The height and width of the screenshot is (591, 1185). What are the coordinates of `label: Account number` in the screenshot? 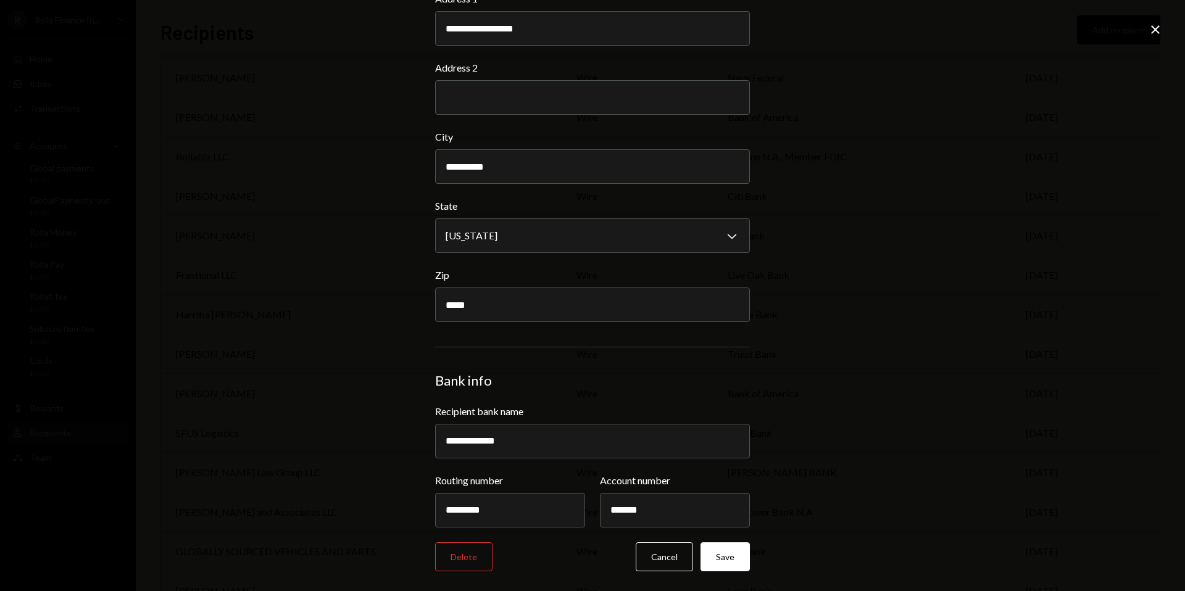 It's located at (675, 481).